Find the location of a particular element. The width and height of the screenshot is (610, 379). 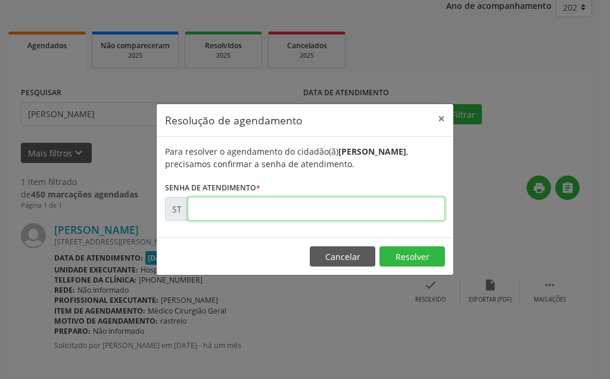

div: Para resolver o agendamento do cidadão(ã) , precisamos confirmar a senha de atendimento. is located at coordinates (305, 158).